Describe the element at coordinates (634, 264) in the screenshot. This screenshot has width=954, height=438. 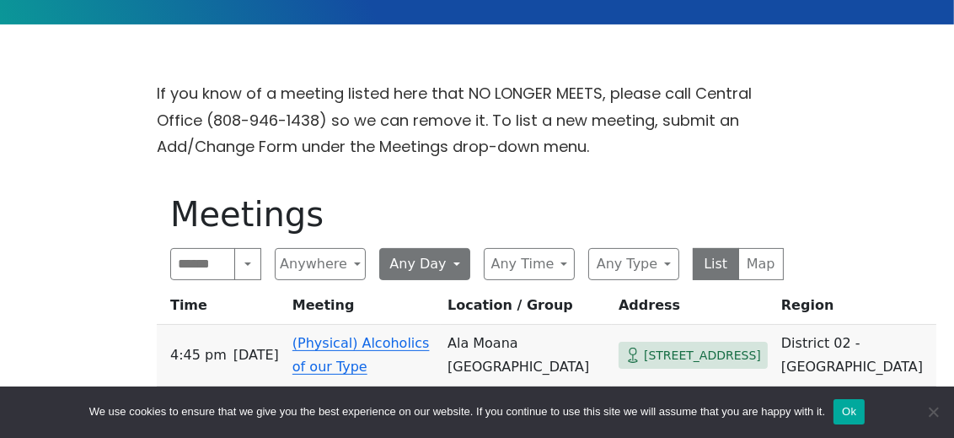
I see `button: Any Type` at that location.